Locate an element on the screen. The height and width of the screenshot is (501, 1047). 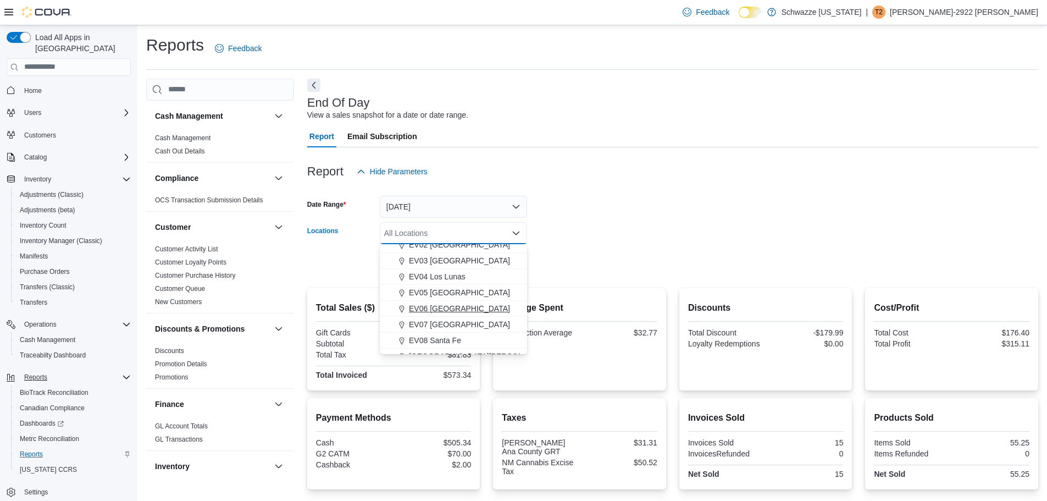
span: Purchase Orders is located at coordinates (45, 272).